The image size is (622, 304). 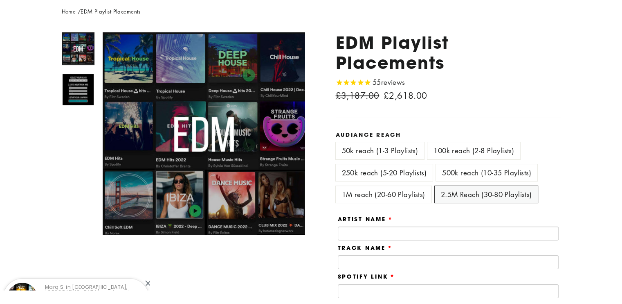 What do you see at coordinates (393, 82) in the screenshot?
I see `span: reviews` at bounding box center [393, 82].